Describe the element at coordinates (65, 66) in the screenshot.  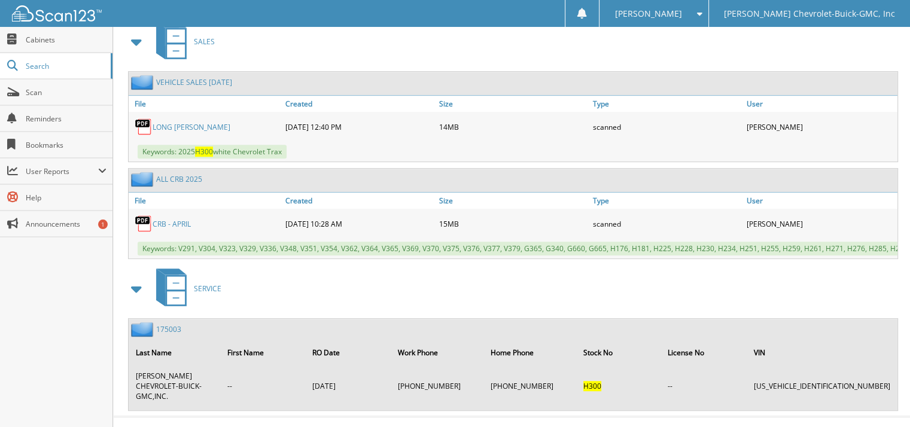
I see `span: Search` at that location.